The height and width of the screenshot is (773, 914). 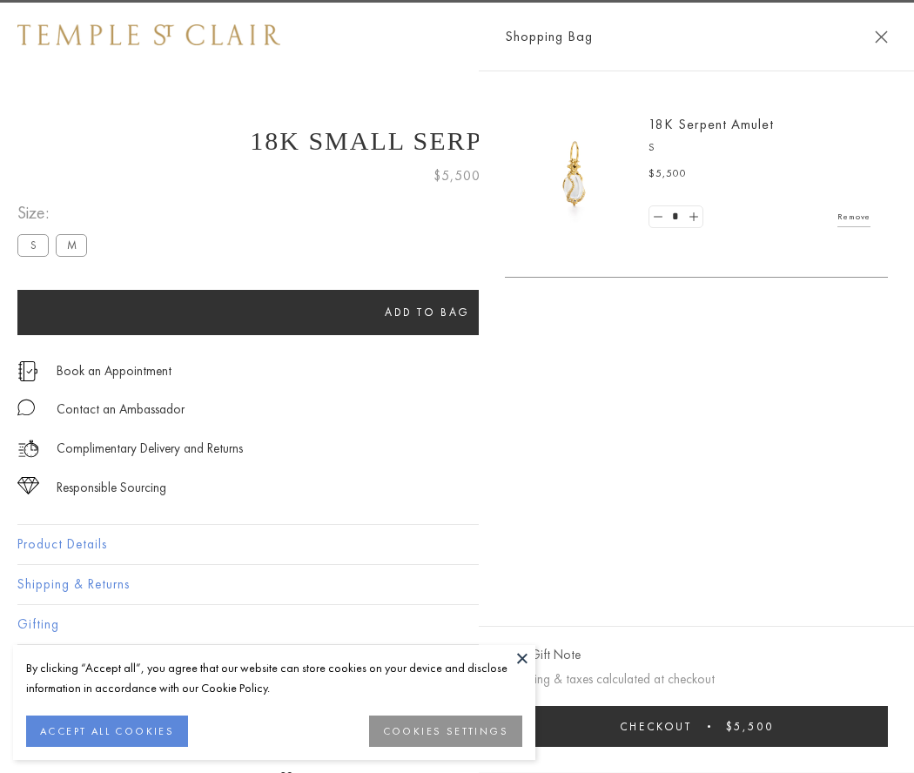 I want to click on div: By clicking “Accept all”, you agree that our website can store cookies on your device and disclos..., so click(x=274, y=678).